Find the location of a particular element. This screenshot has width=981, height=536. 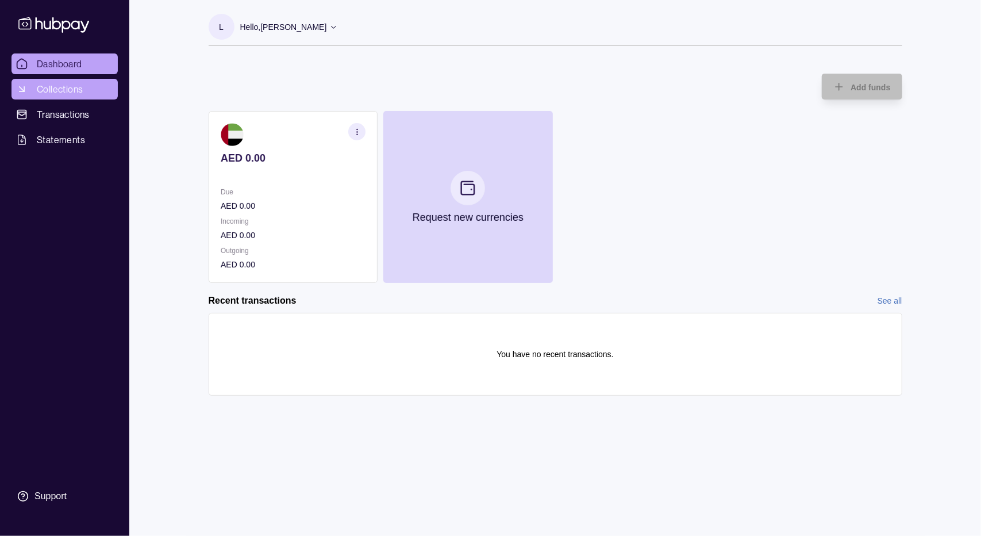

a: Statements is located at coordinates (64, 140).